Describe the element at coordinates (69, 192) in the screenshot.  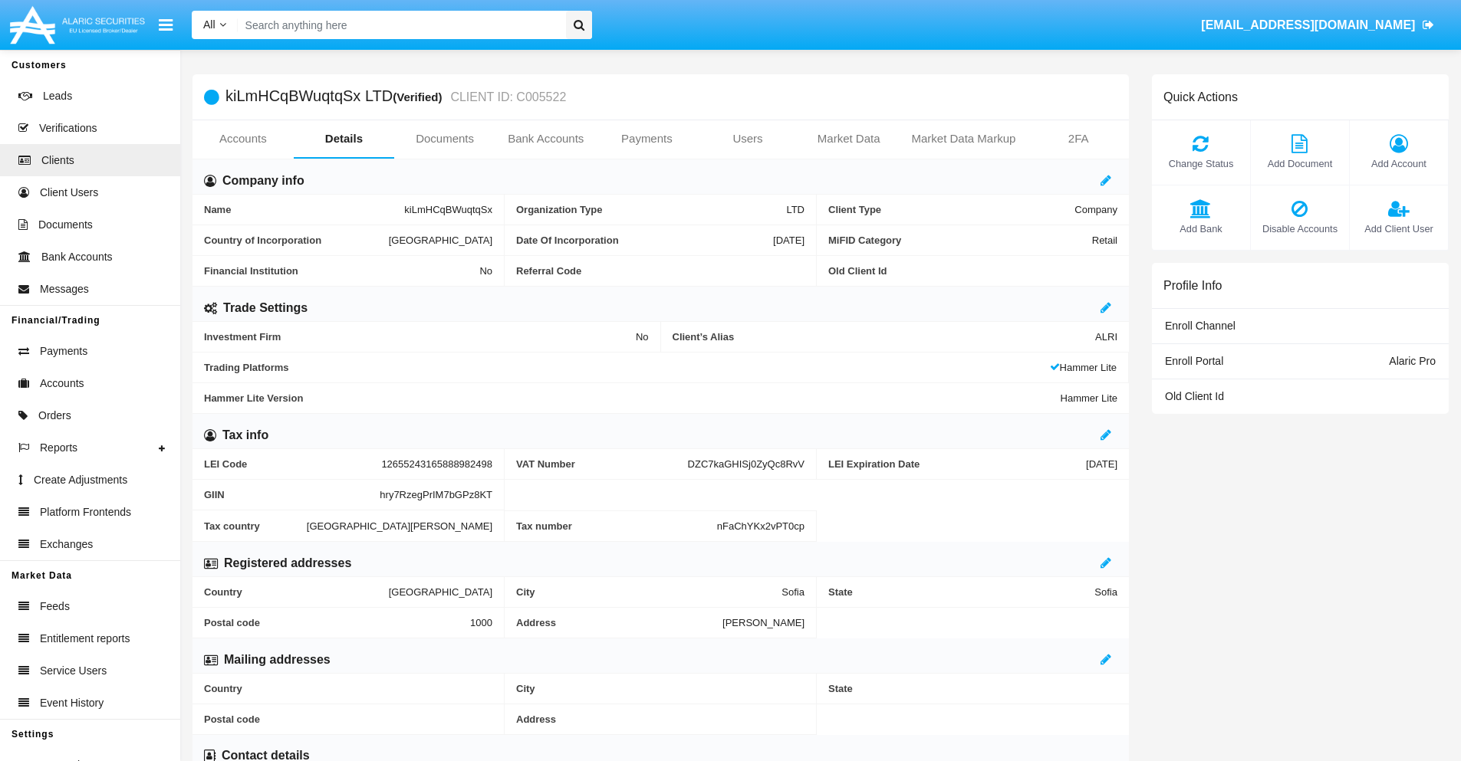
I see `span: Client Users` at that location.